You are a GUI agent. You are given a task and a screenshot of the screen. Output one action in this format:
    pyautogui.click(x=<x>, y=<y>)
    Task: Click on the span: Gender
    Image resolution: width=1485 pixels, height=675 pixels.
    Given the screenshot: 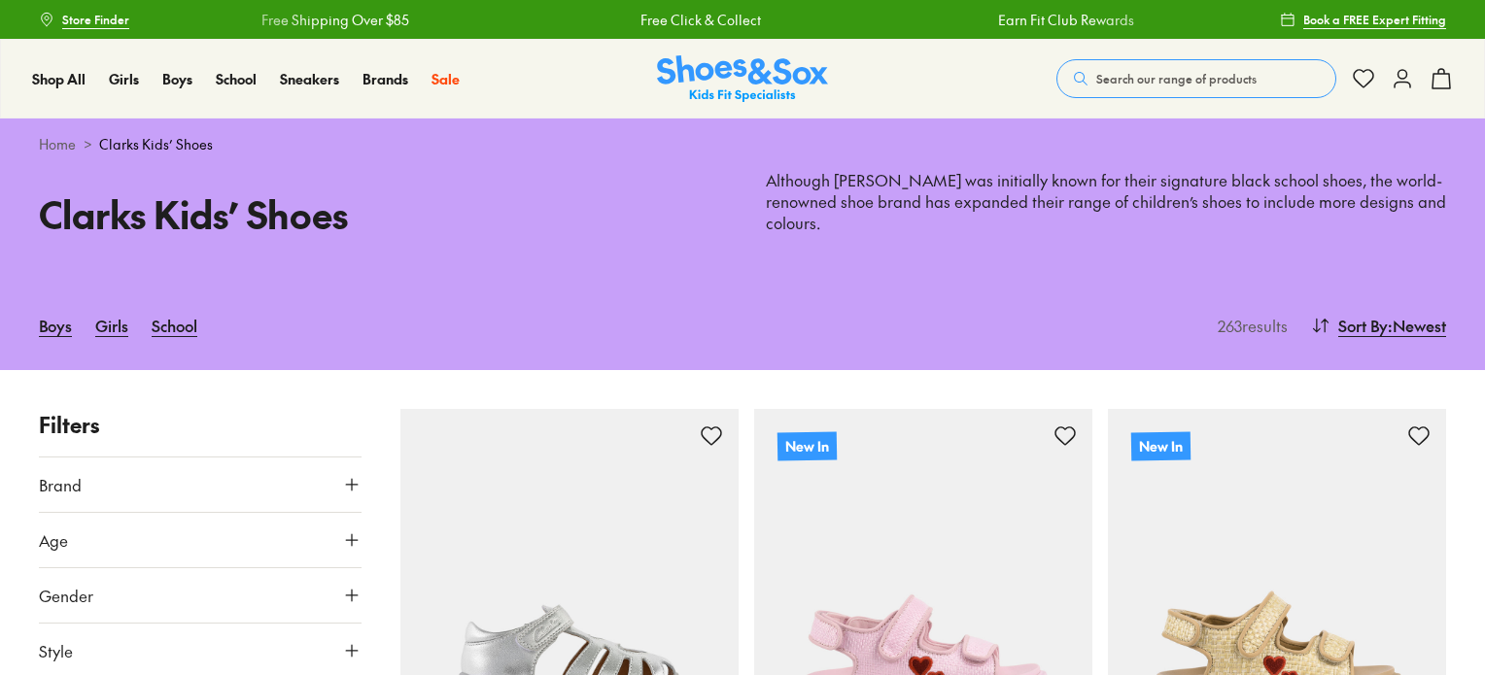 What is the action you would take?
    pyautogui.click(x=66, y=596)
    